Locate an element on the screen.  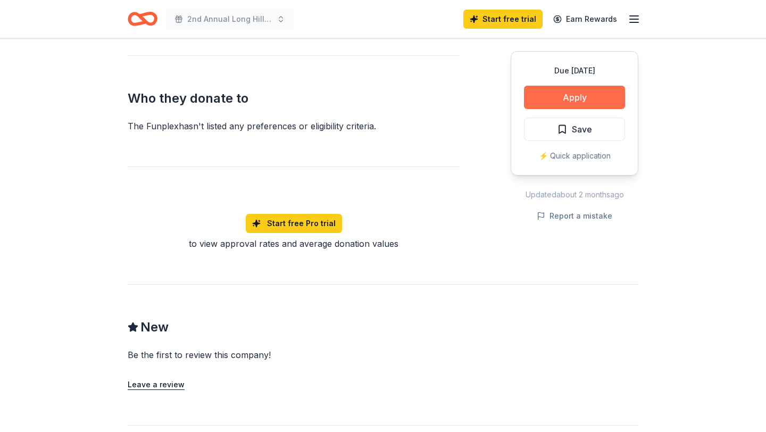
a: Start free Pro trial is located at coordinates (294, 223).